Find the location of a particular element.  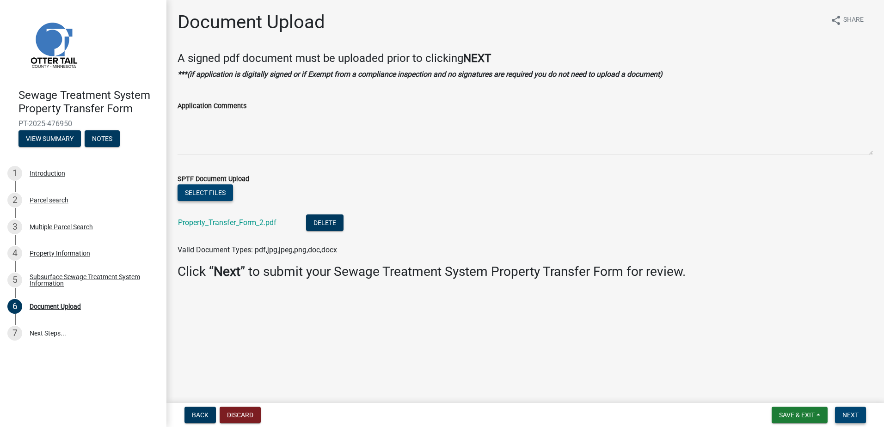

span: Share is located at coordinates (853, 20).